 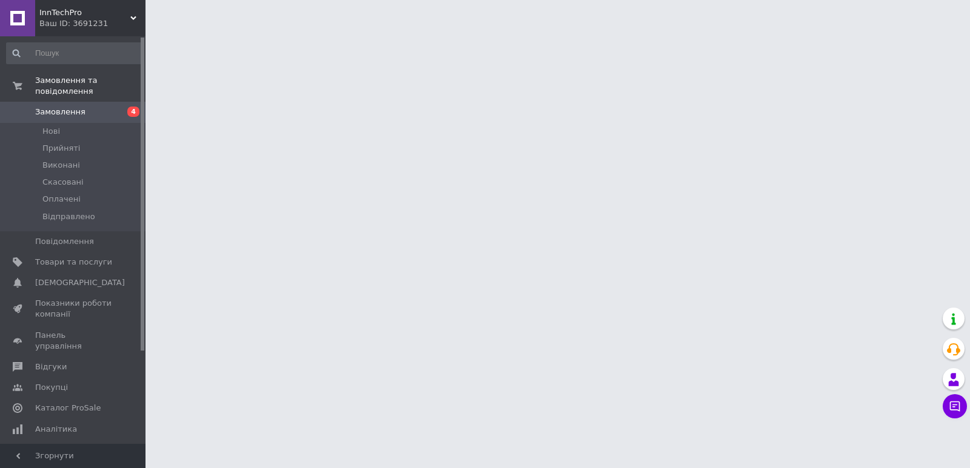 I want to click on span: Замовлення та повідомлення, so click(x=90, y=86).